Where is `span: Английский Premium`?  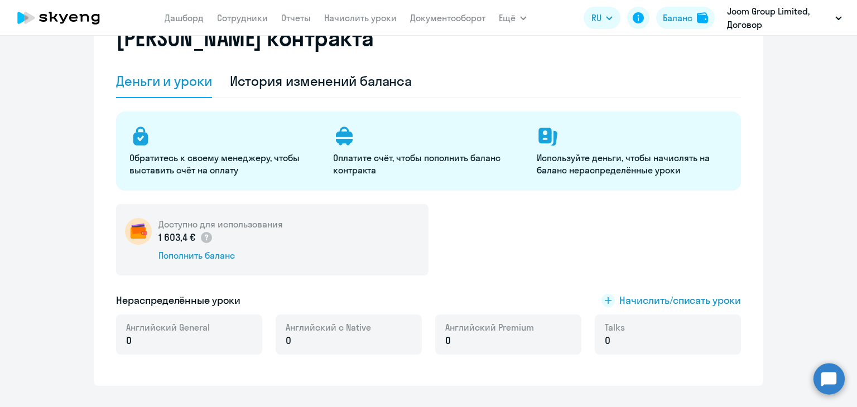 span: Английский Premium is located at coordinates (489, 327).